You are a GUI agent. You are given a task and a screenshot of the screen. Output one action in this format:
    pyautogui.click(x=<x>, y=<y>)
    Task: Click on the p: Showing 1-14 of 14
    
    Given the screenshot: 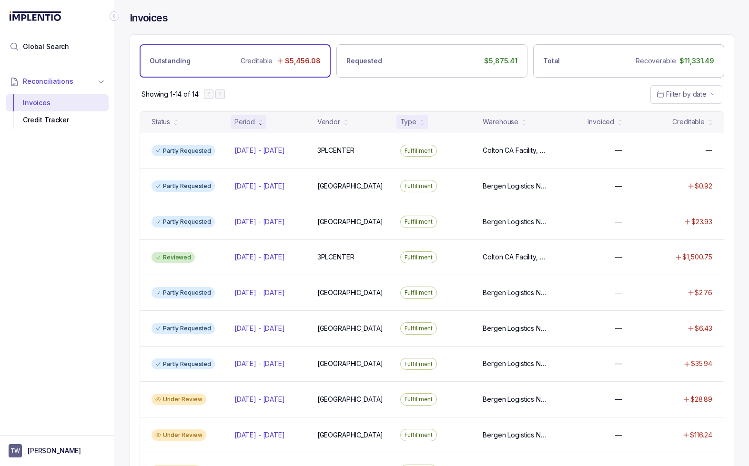 What is the action you would take?
    pyautogui.click(x=170, y=94)
    